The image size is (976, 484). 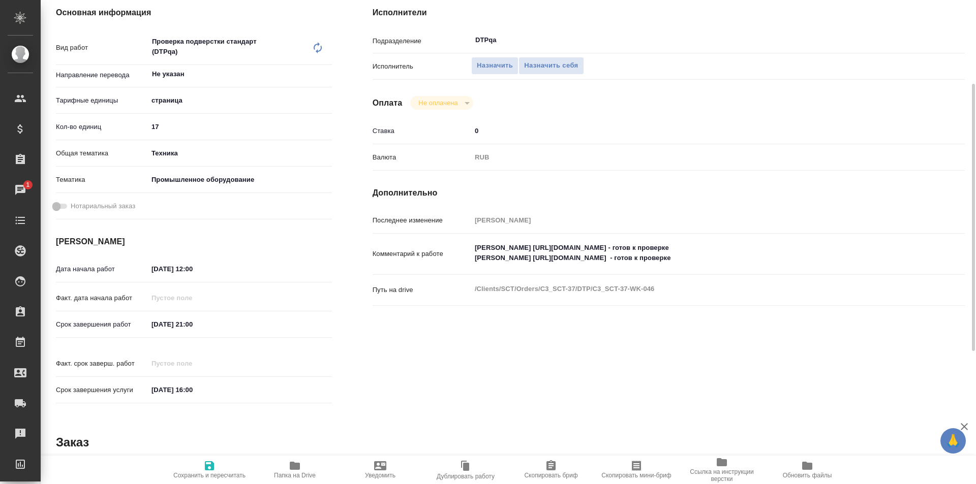 What do you see at coordinates (102, 75) in the screenshot?
I see `p: Направление перевода` at bounding box center [102, 75].